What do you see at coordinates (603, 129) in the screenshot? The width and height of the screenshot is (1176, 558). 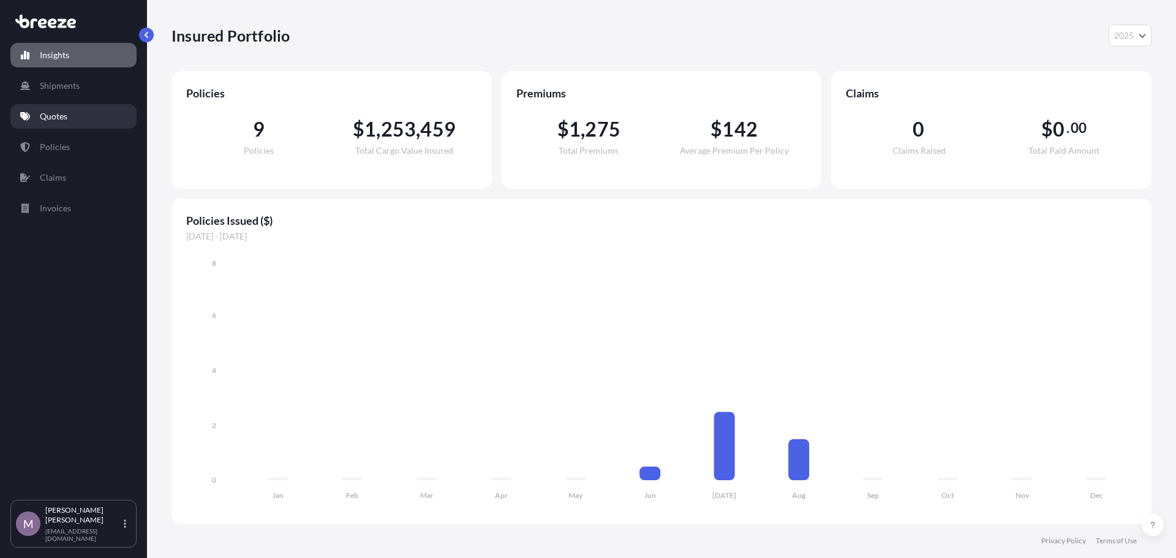 I see `span: 275` at bounding box center [603, 129].